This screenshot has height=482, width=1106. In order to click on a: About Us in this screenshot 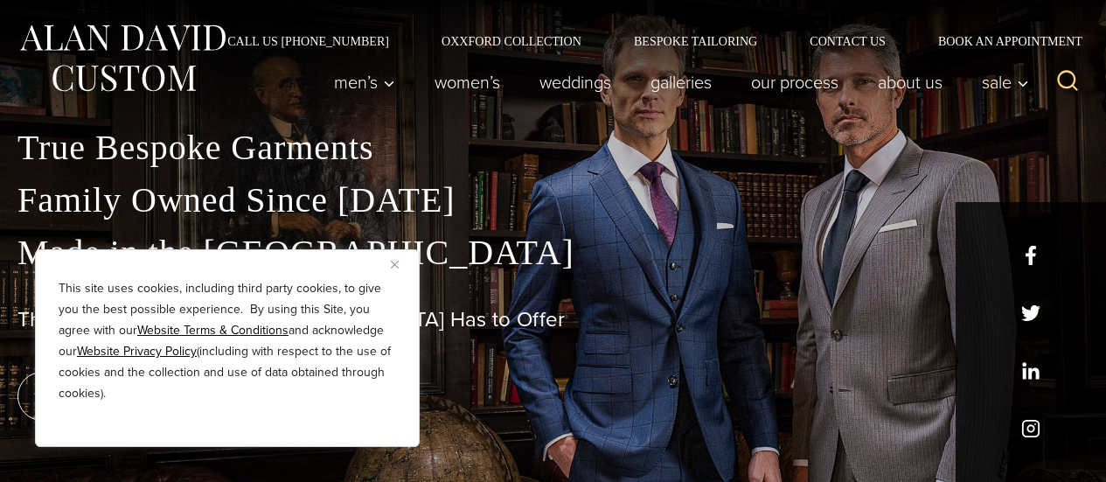, I will do `click(910, 82)`.